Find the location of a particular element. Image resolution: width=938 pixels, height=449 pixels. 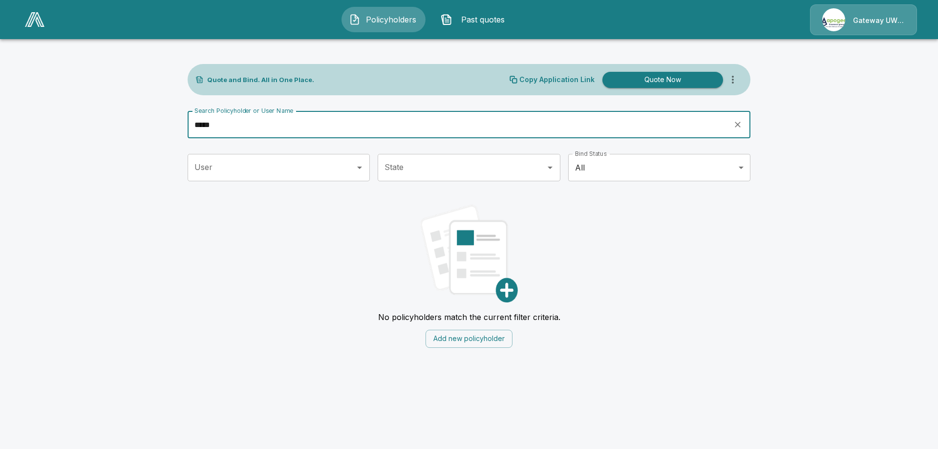

img: Past quotes Icon is located at coordinates (446, 20).